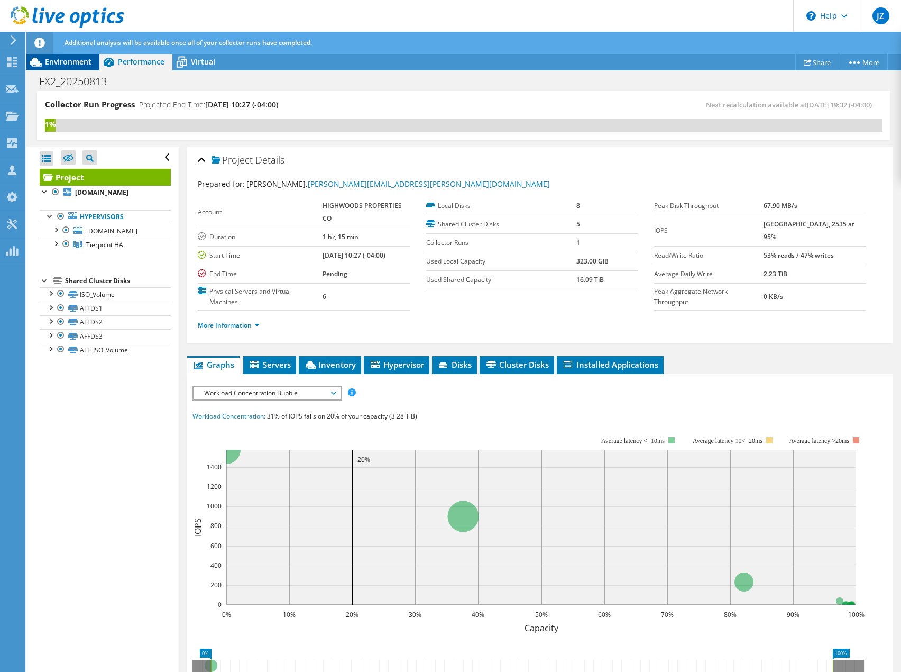  I want to click on b: 0 KB/s, so click(773, 296).